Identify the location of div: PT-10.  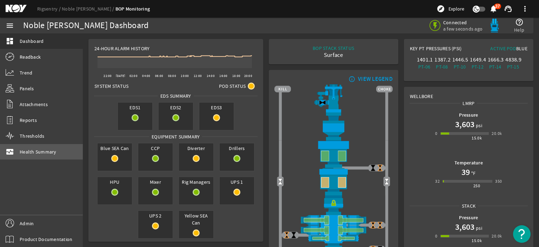
(460, 67).